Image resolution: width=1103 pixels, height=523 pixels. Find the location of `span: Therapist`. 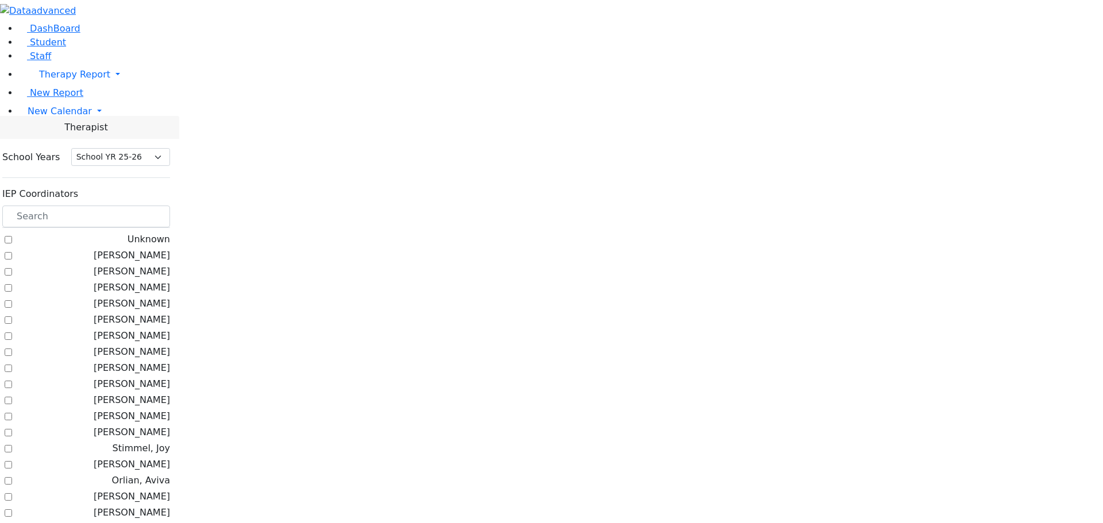

span: Therapist is located at coordinates (86, 128).